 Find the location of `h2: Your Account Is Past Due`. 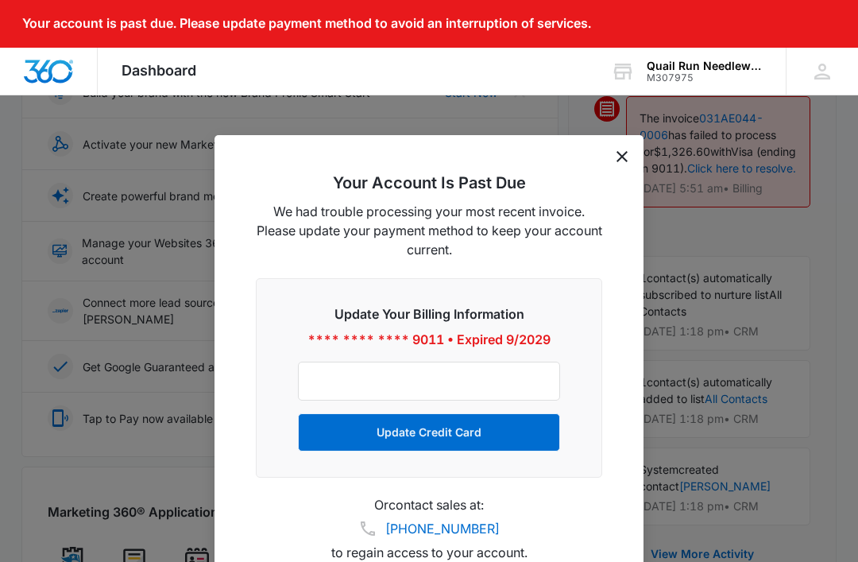

h2: Your Account Is Past Due is located at coordinates (429, 183).